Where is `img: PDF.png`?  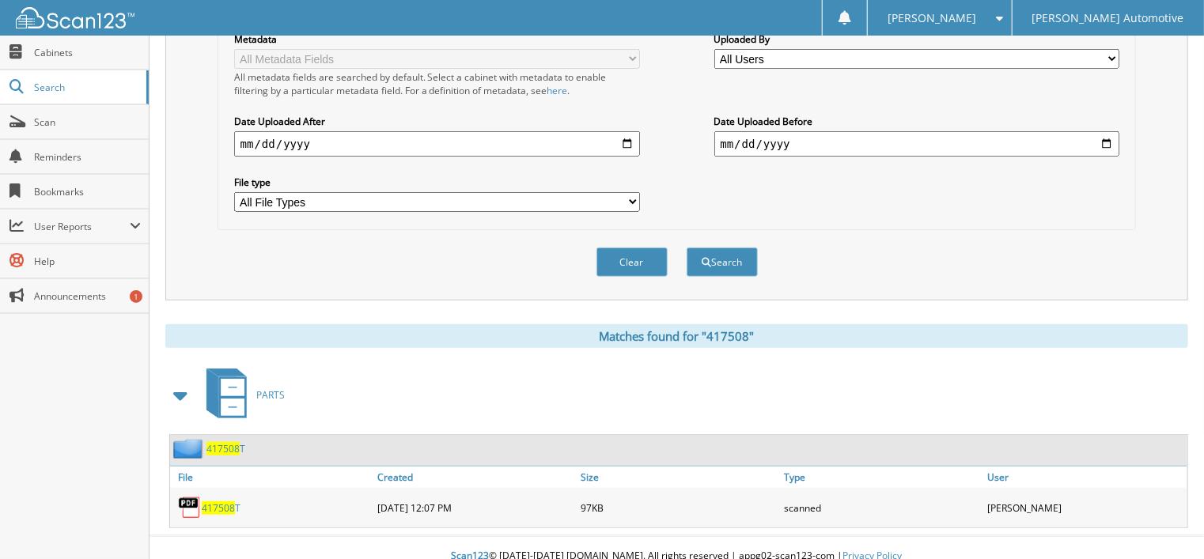 img: PDF.png is located at coordinates (190, 508).